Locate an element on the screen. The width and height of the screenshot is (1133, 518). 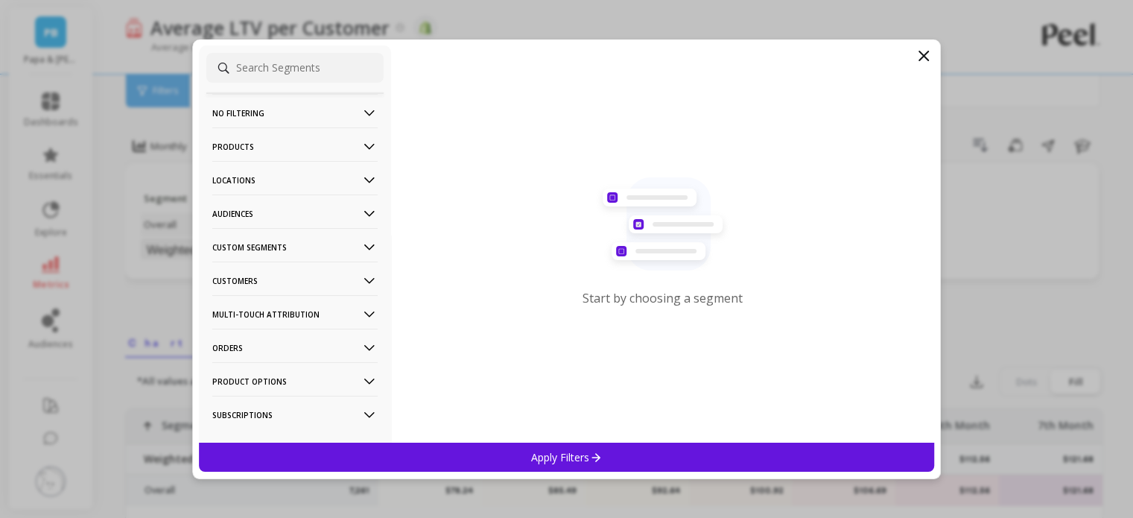
p: Audiences is located at coordinates (295, 213).